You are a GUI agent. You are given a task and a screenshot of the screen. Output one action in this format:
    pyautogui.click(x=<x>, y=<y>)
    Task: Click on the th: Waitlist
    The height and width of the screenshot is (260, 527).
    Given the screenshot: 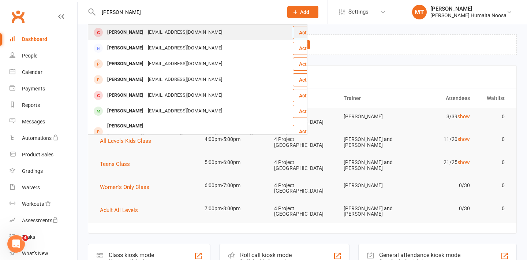 What is the action you would take?
    pyautogui.click(x=494, y=98)
    